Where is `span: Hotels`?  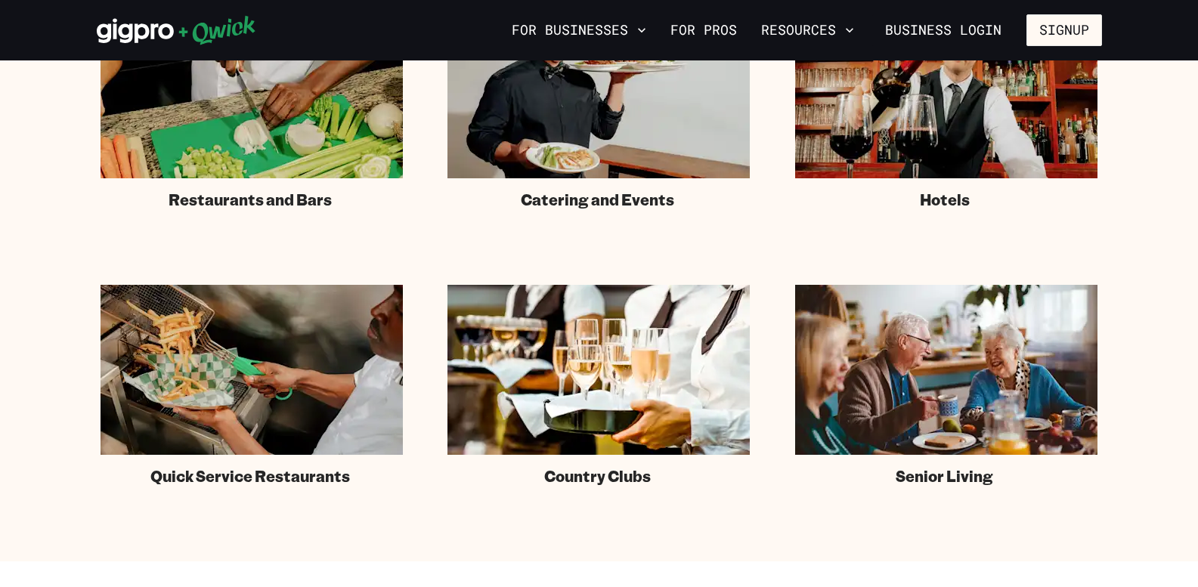 span: Hotels is located at coordinates (945, 200).